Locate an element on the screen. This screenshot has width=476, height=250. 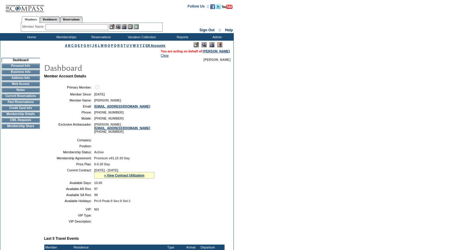
span: 10.00 is located at coordinates (98, 183).